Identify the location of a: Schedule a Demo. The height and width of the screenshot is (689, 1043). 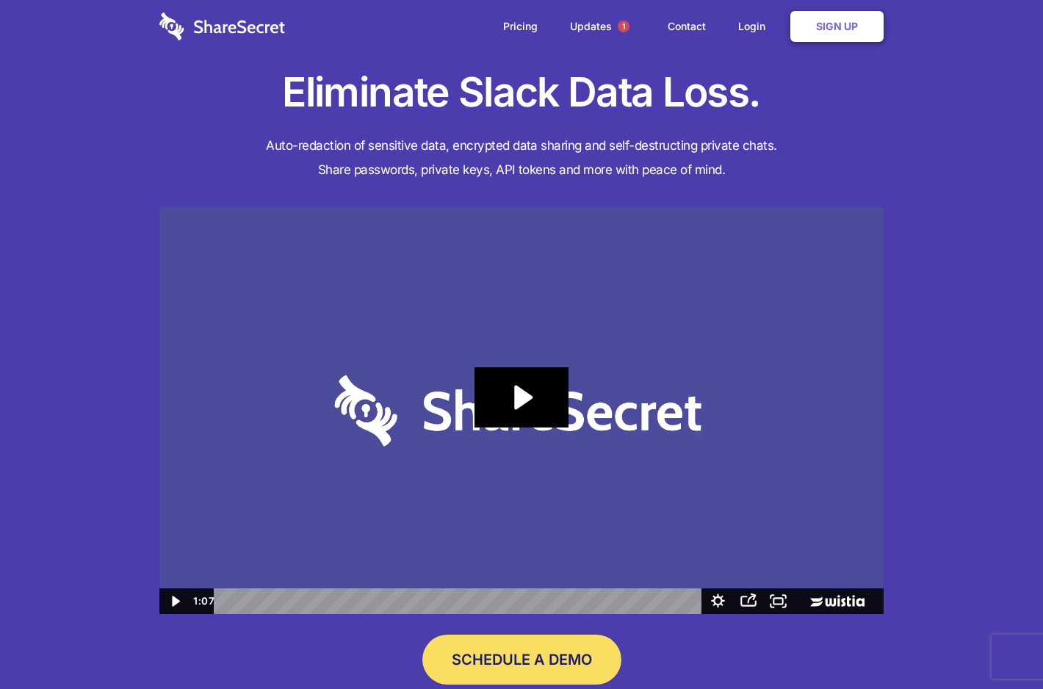
(522, 660).